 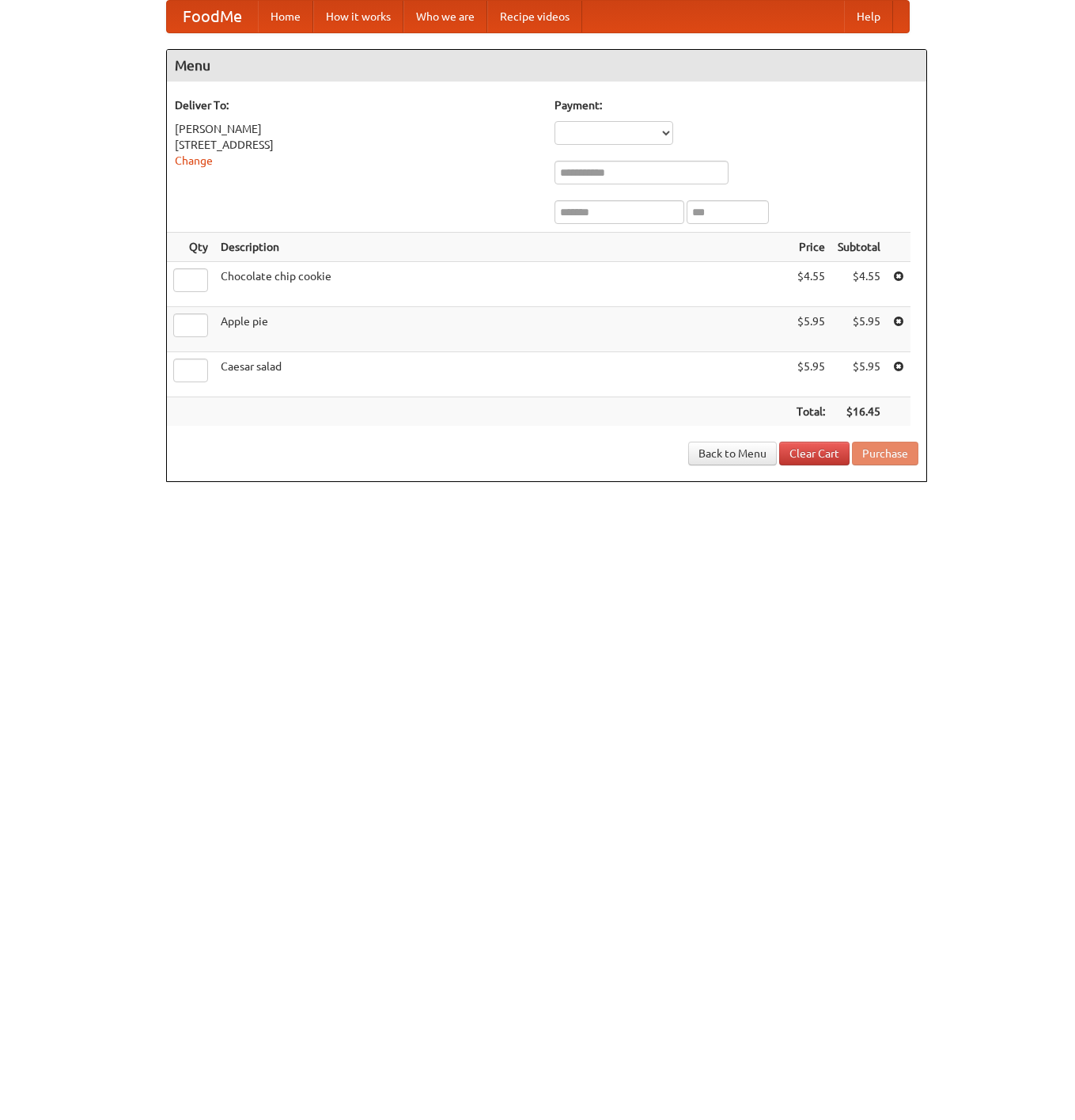 What do you see at coordinates (502, 329) in the screenshot?
I see `td: Apple pie` at bounding box center [502, 329].